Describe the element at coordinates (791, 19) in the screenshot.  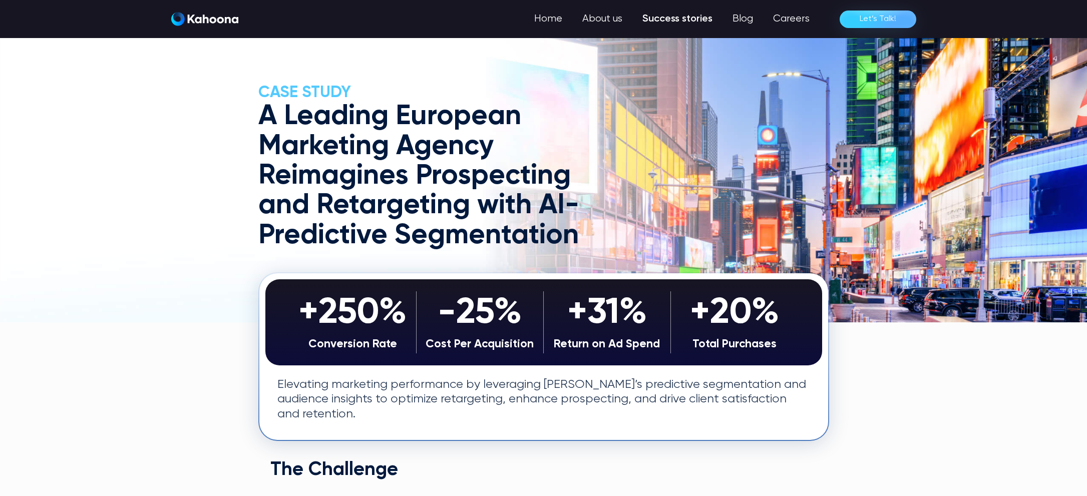
I see `a: Careers` at that location.